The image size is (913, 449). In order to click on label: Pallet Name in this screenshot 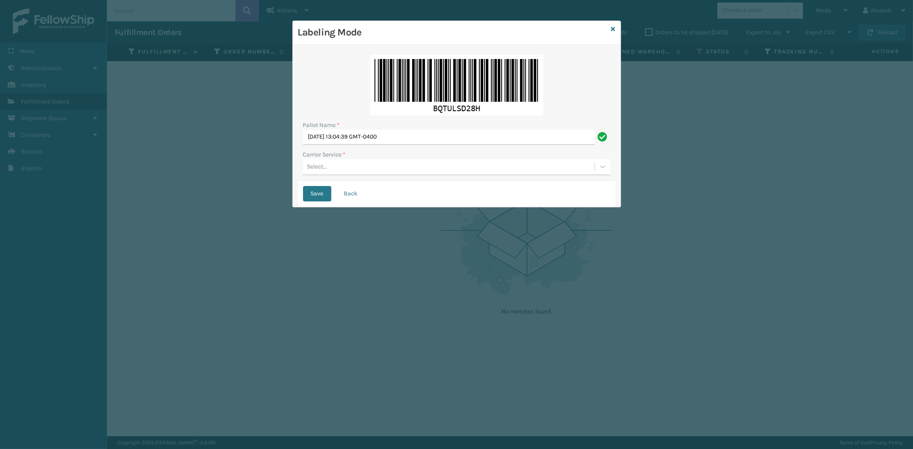, I will do `click(321, 125)`.